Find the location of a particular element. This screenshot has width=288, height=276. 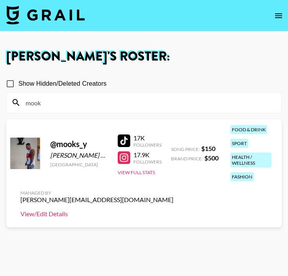

button: open drawer is located at coordinates (279, 16).